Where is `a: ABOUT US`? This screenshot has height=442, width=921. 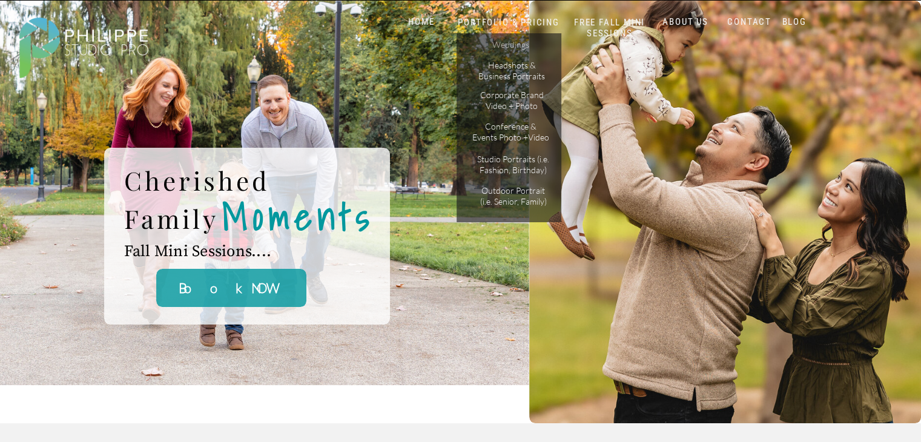 a: ABOUT US is located at coordinates (686, 22).